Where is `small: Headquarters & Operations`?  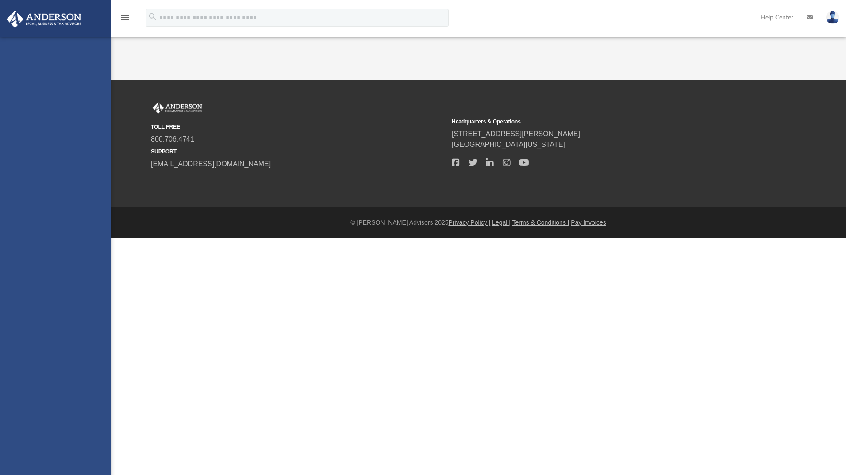 small: Headquarters & Operations is located at coordinates (599, 122).